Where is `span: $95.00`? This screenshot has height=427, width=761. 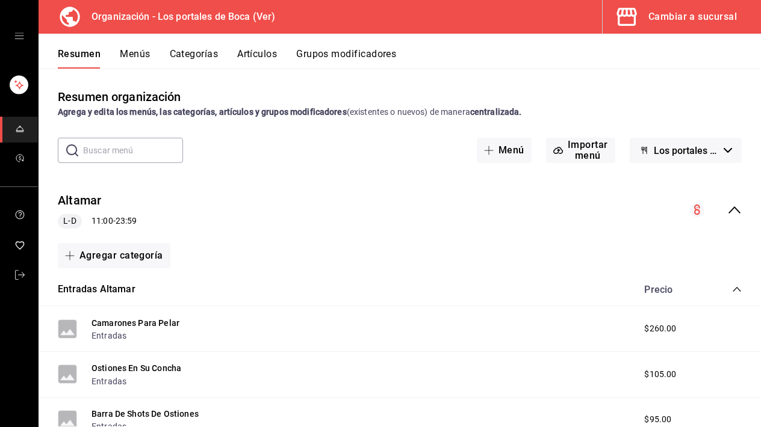 span: $95.00 is located at coordinates (657, 420).